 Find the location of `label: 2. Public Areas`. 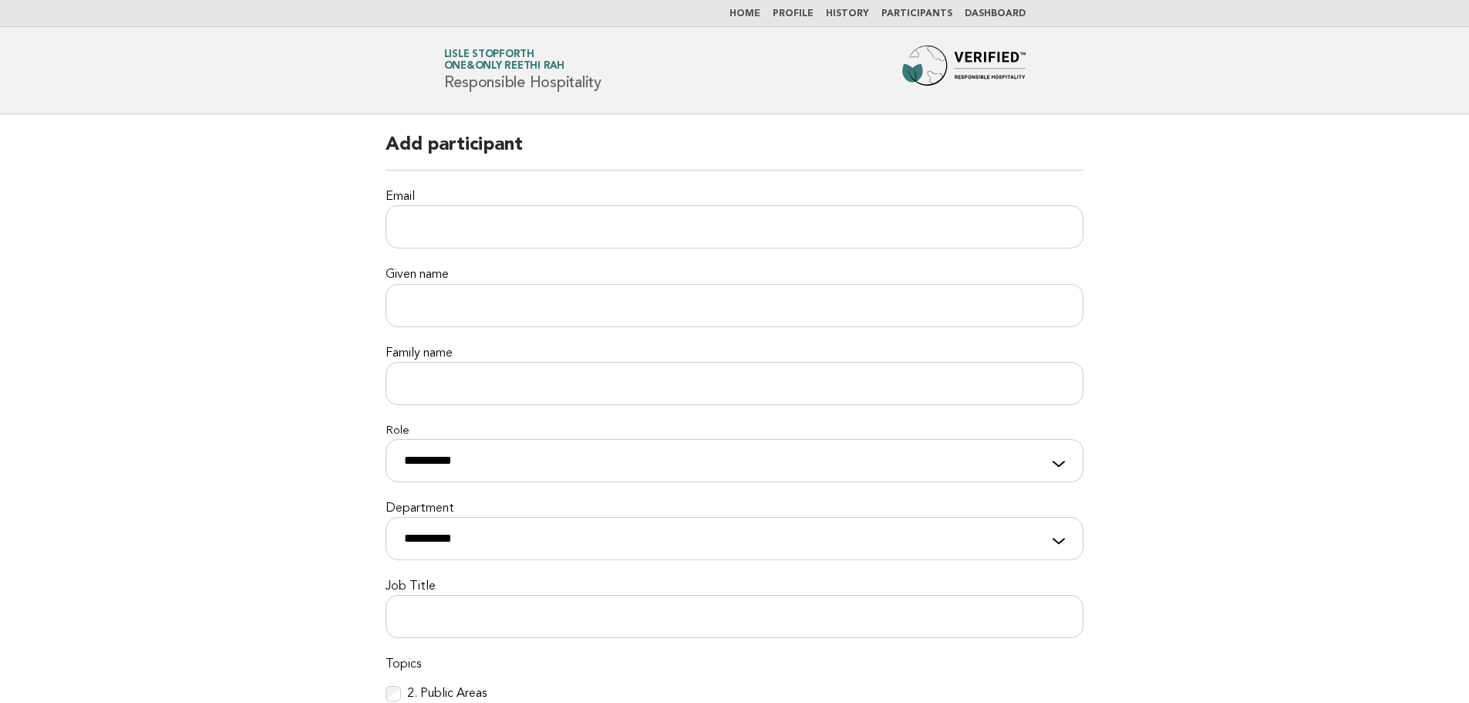

label: 2. Public Areas is located at coordinates (447, 693).